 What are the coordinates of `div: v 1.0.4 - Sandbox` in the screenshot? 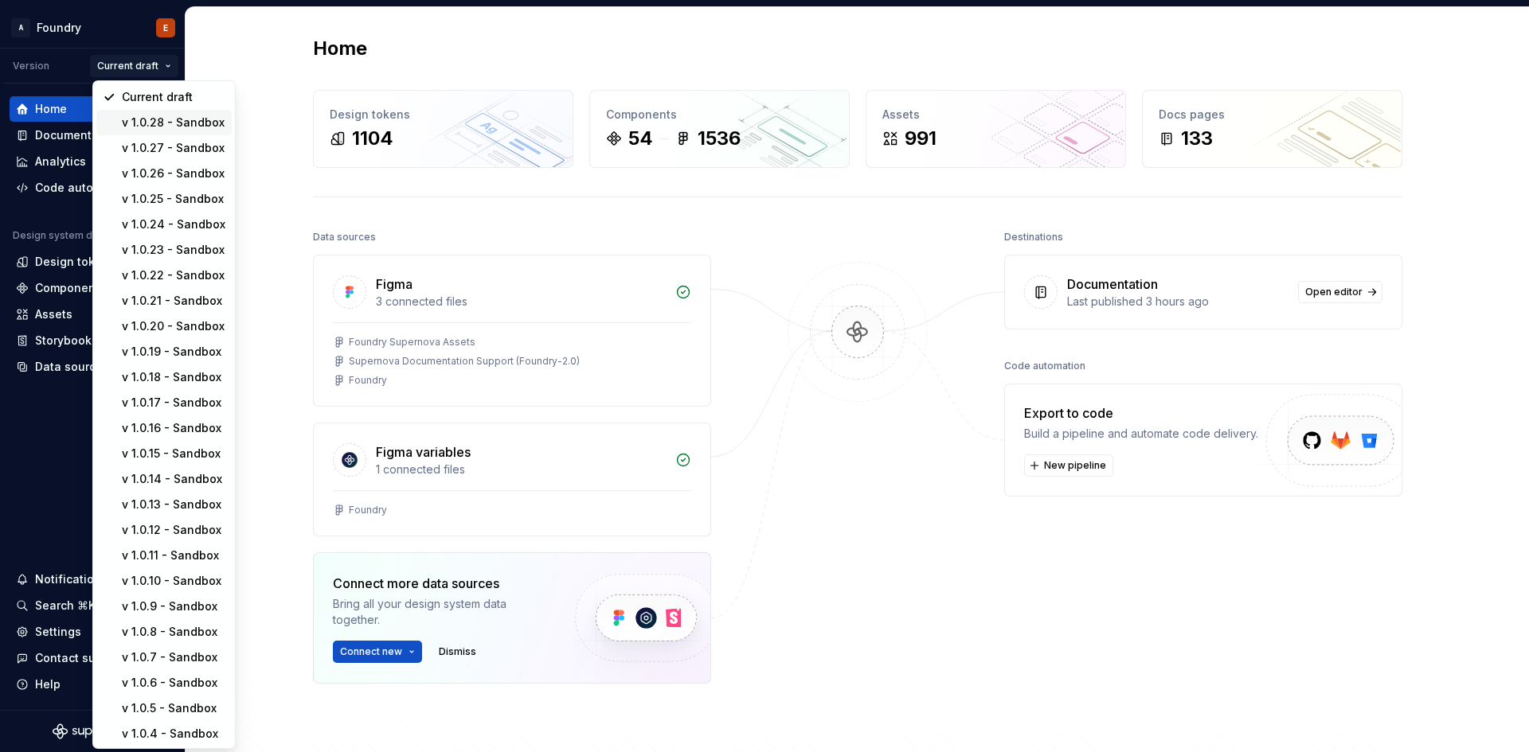 It's located at (174, 734).